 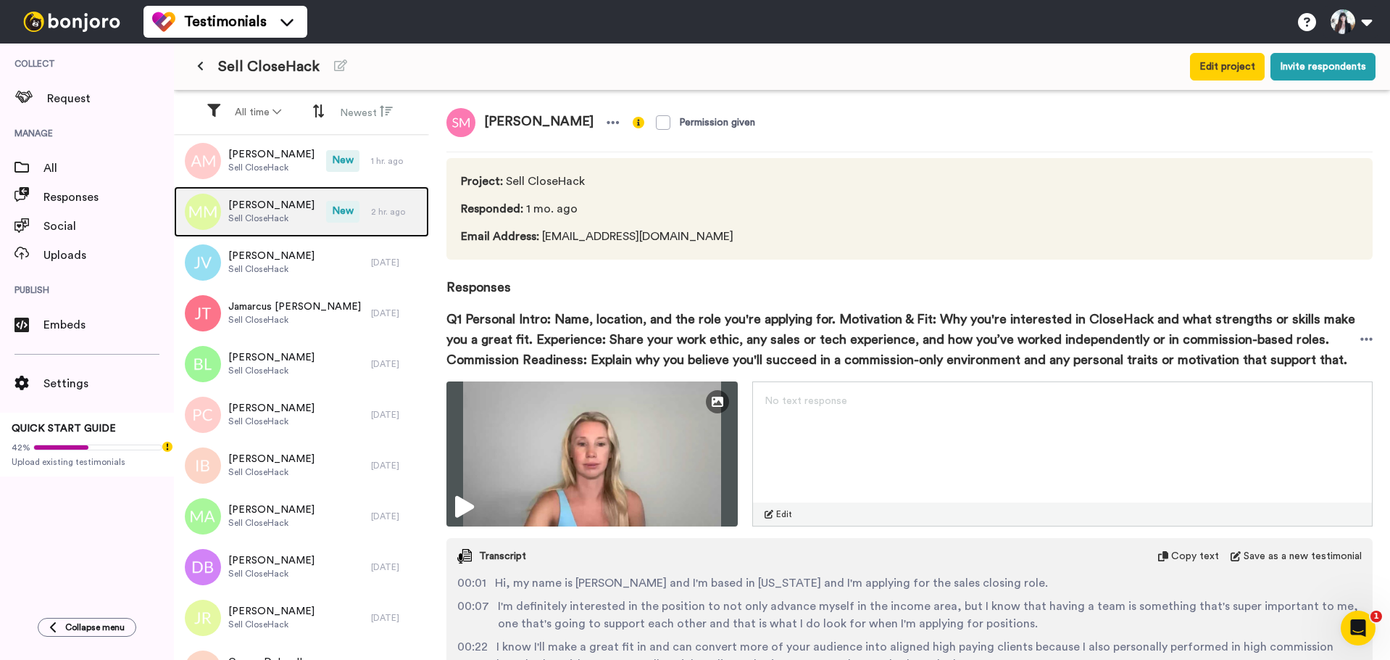 What do you see at coordinates (109, 383) in the screenshot?
I see `span: Settings` at bounding box center [109, 383].